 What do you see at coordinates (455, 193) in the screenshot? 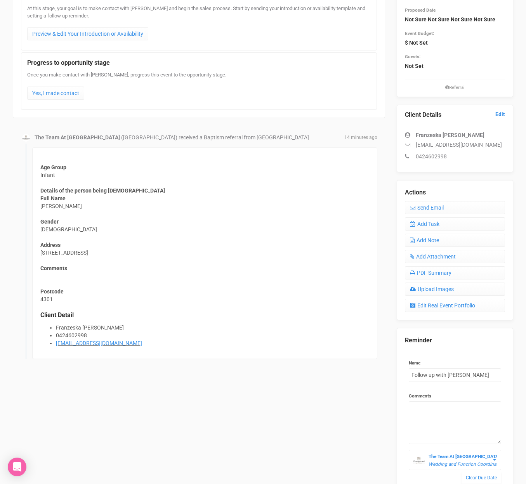
I see `legend: Actions` at bounding box center [455, 193].